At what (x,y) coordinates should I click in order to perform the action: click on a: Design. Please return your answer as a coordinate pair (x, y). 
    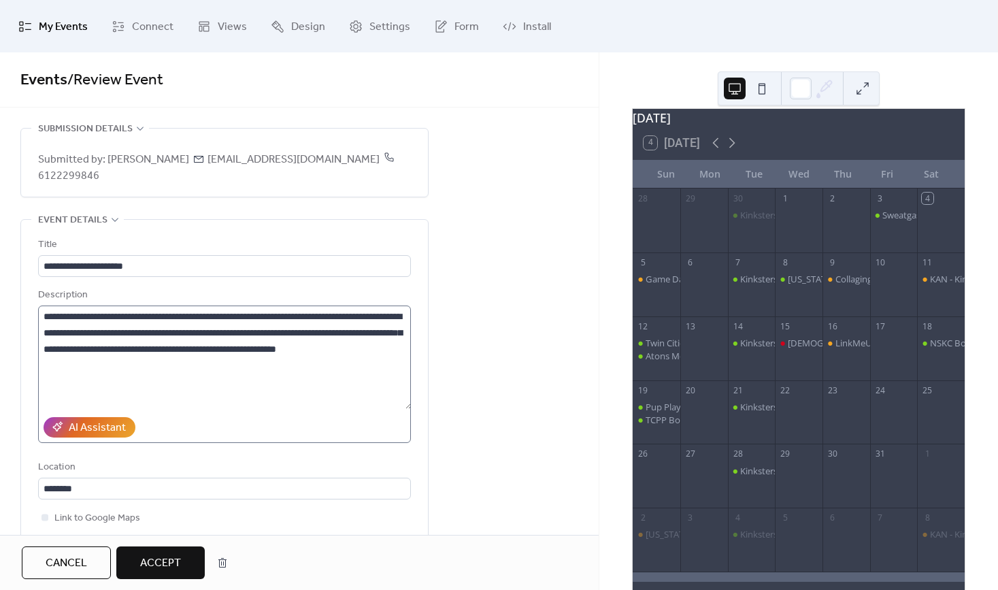
    Looking at the image, I should click on (298, 26).